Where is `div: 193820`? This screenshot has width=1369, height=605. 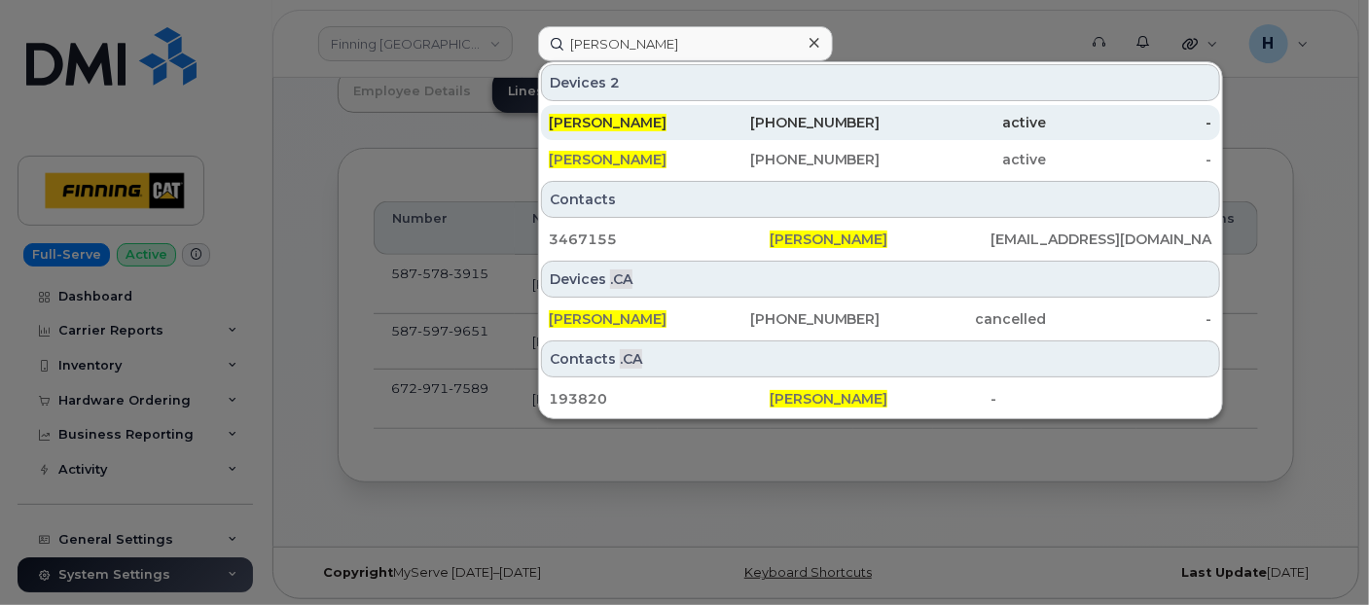 div: 193820 is located at coordinates (659, 399).